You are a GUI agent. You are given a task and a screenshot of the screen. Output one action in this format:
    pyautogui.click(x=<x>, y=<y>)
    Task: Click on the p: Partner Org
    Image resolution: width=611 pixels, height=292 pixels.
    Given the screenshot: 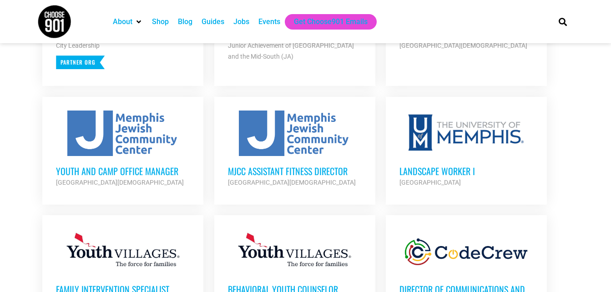 What is the action you would take?
    pyautogui.click(x=80, y=62)
    